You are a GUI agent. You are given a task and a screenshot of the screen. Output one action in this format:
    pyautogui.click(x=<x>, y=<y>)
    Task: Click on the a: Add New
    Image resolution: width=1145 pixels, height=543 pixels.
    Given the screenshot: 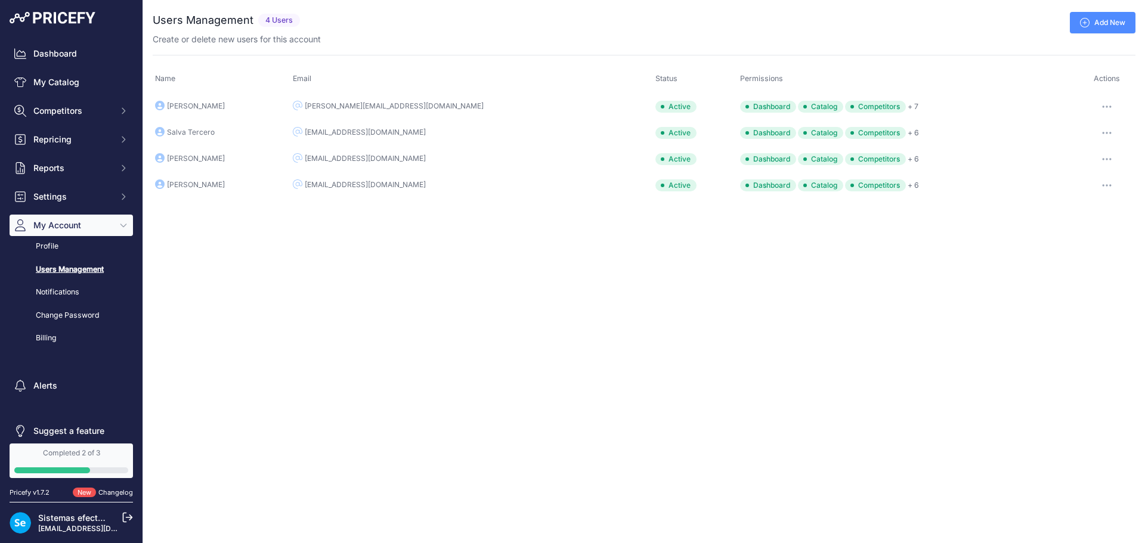 What is the action you would take?
    pyautogui.click(x=1103, y=23)
    